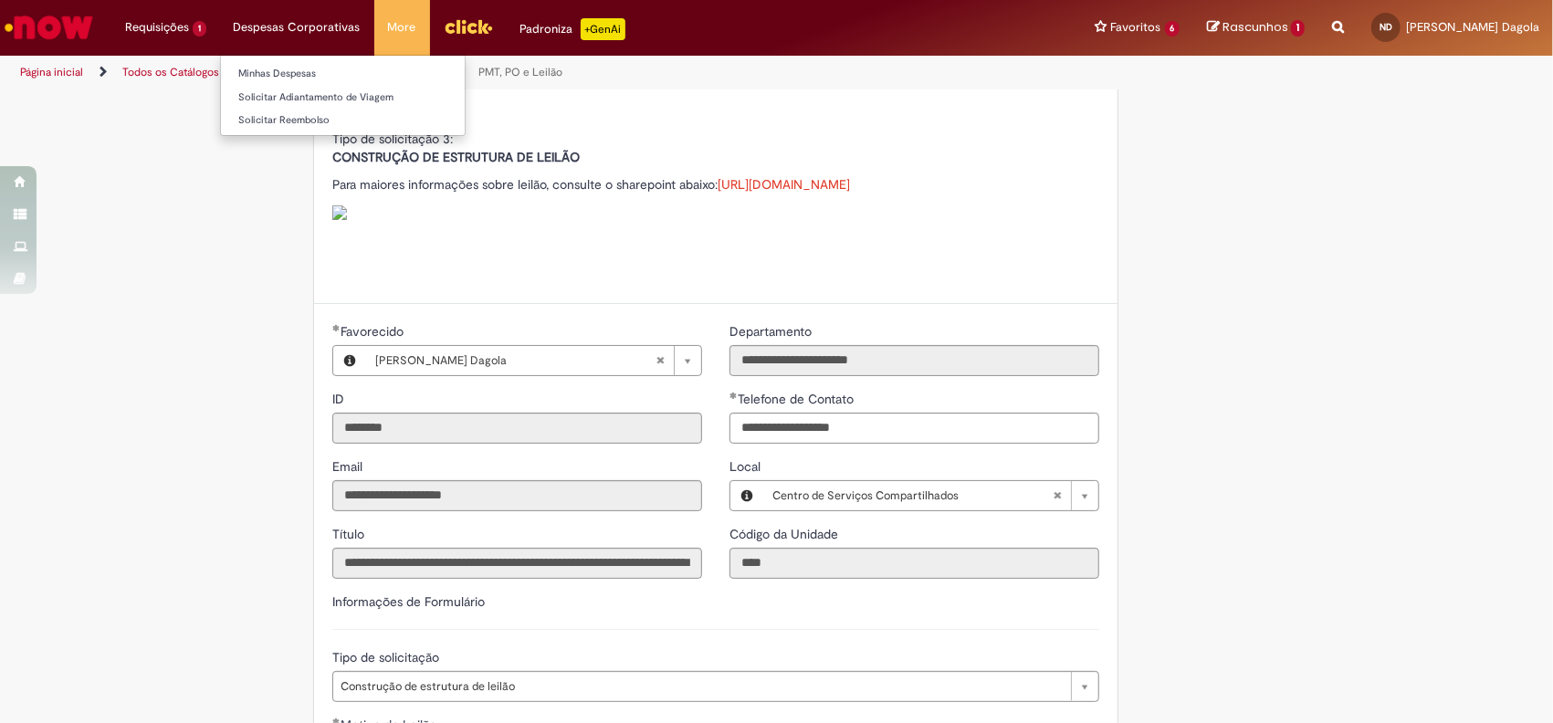  What do you see at coordinates (342, 74) in the screenshot?
I see `a: Minhas Despesas` at bounding box center [342, 74].